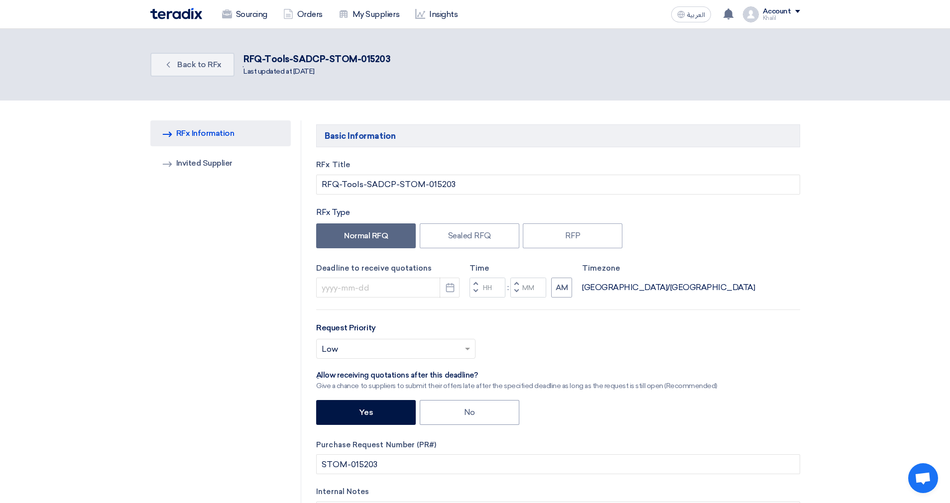 The height and width of the screenshot is (503, 950). Describe the element at coordinates (199, 64) in the screenshot. I see `span: Back to RFx` at that location.